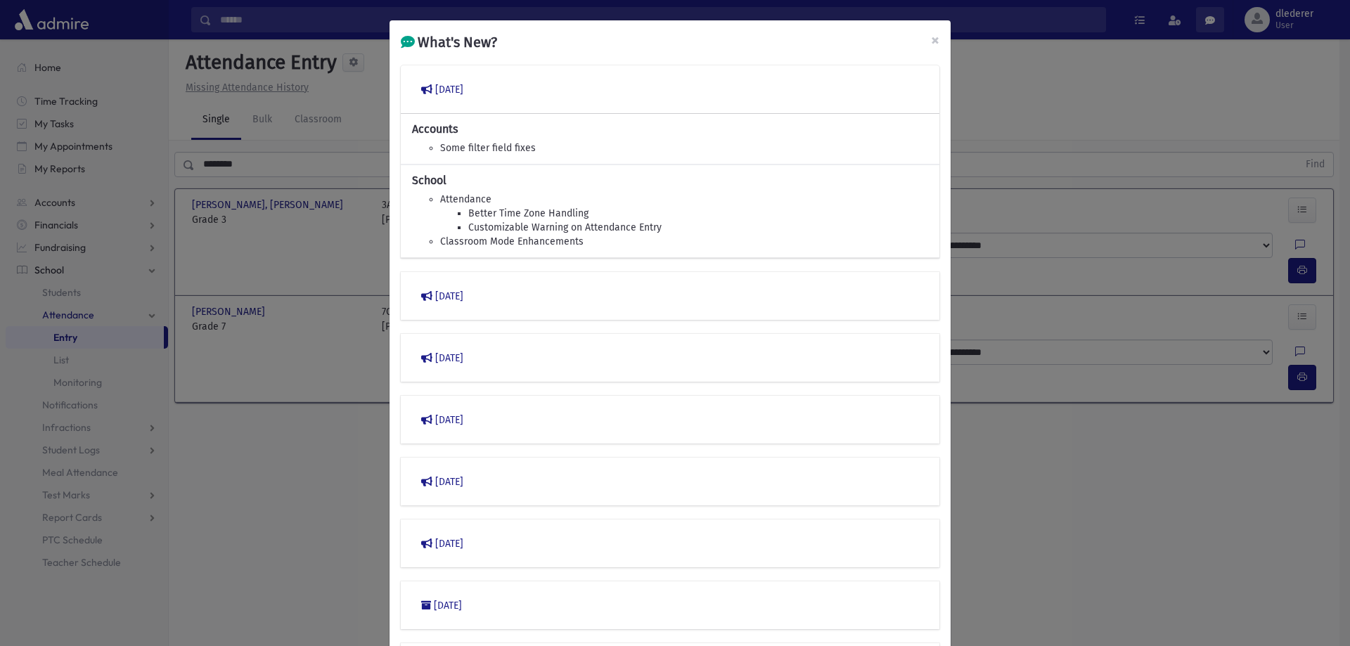 The image size is (1350, 646). Describe the element at coordinates (670, 180) in the screenshot. I see `h6: School` at that location.